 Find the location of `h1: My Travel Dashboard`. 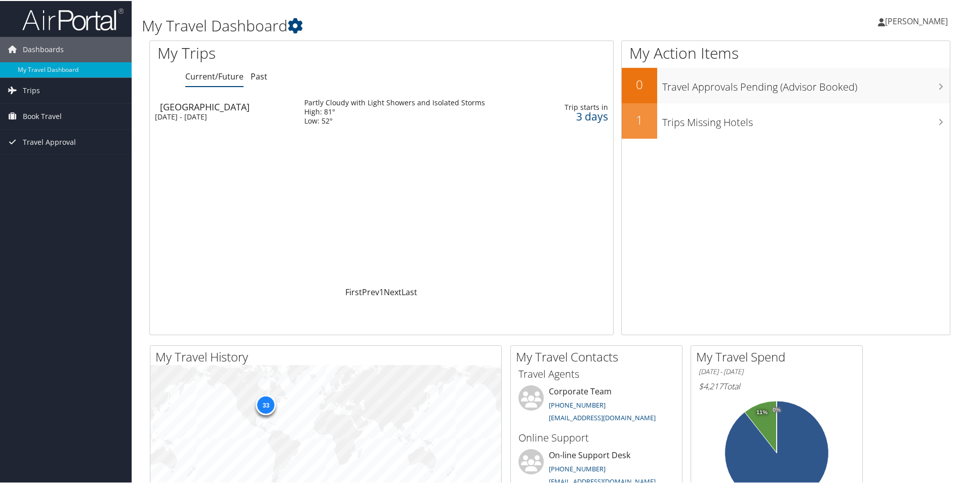

h1: My Travel Dashboard is located at coordinates (413, 25).